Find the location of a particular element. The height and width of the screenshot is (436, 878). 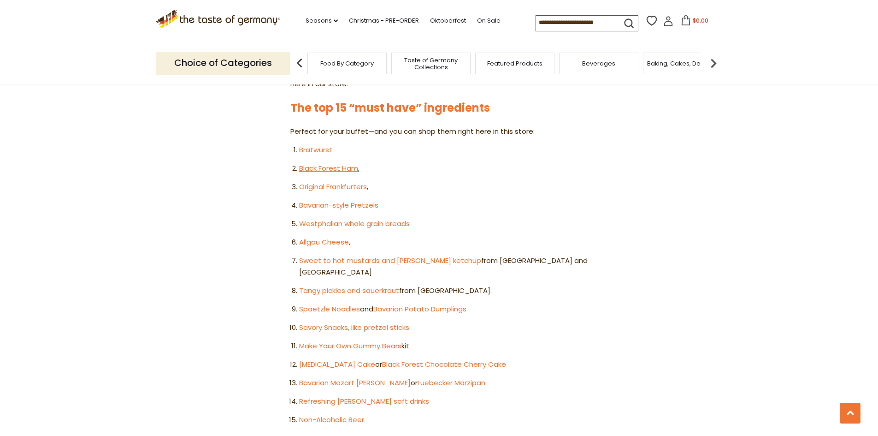

a: Bavarian Potato Dumplings is located at coordinates (420, 308).